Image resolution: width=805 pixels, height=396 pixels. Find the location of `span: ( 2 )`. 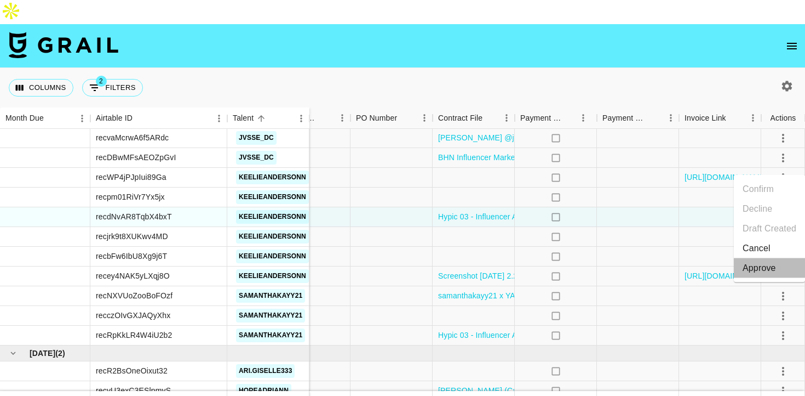

span: ( 2 ) is located at coordinates (60, 353).